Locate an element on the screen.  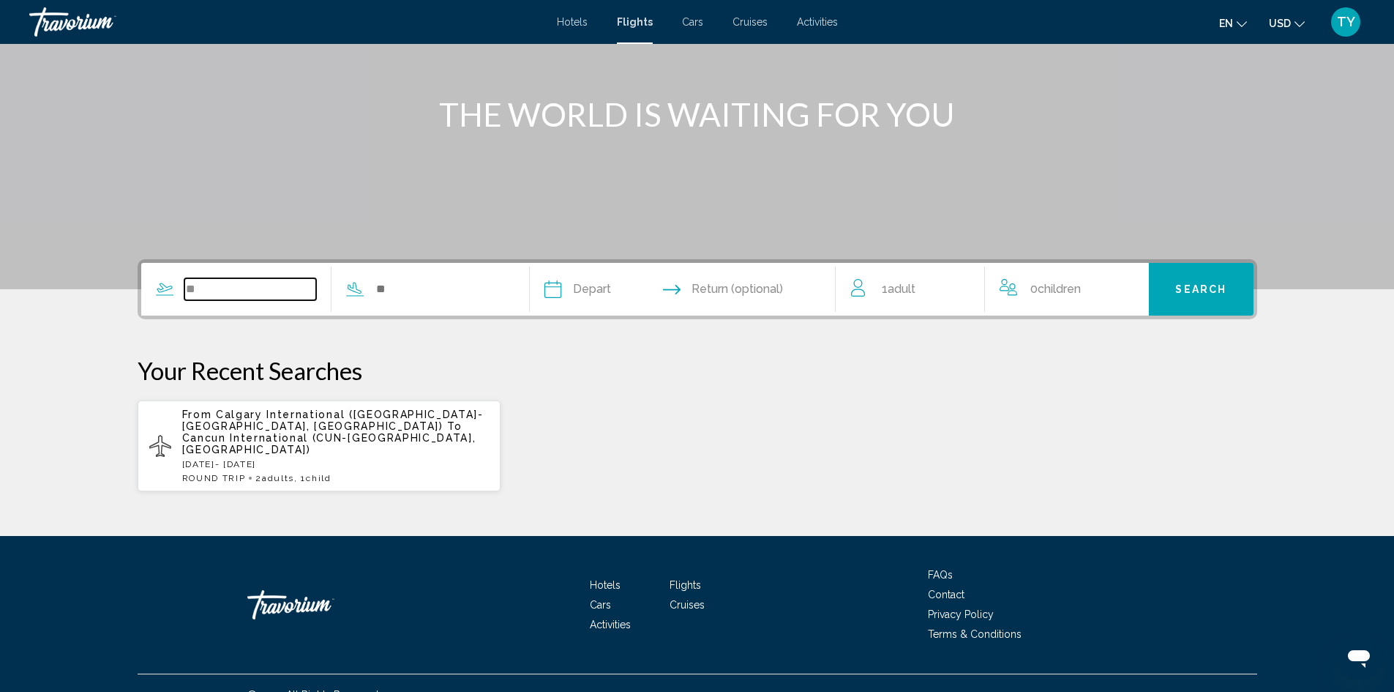
span: FAQs is located at coordinates (940, 575).